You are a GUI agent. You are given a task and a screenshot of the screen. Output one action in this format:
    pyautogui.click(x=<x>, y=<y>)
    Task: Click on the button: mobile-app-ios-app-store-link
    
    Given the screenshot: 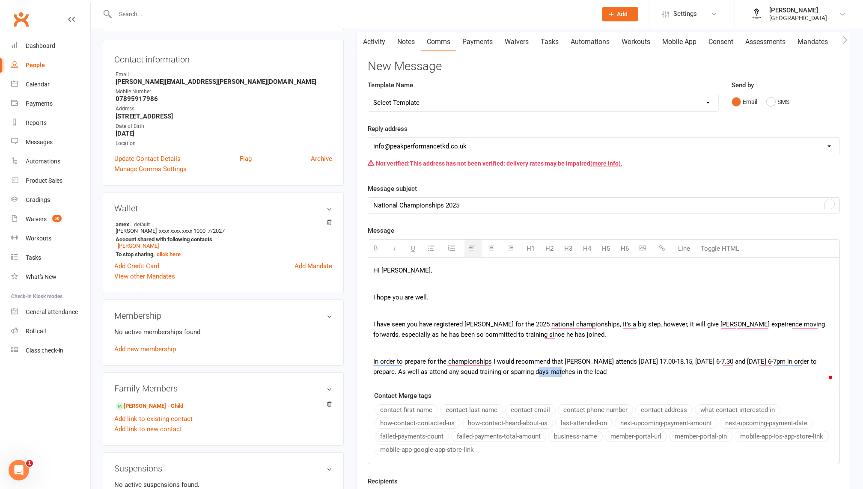 What is the action you would take?
    pyautogui.click(x=781, y=436)
    